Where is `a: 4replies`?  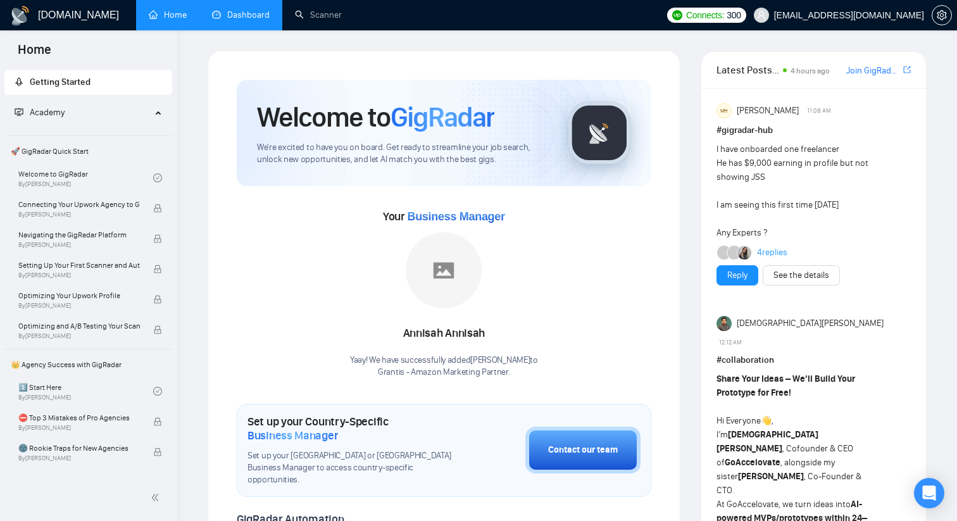 a: 4replies is located at coordinates (772, 252).